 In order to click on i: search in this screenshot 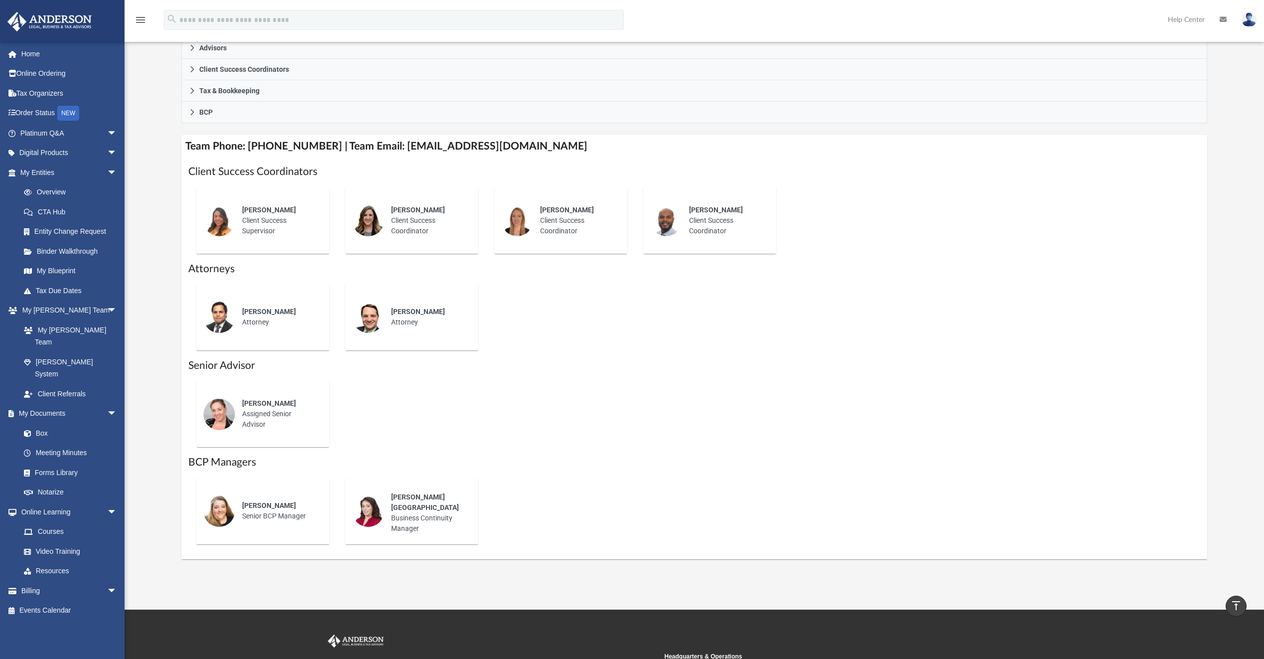, I will do `click(172, 19)`.